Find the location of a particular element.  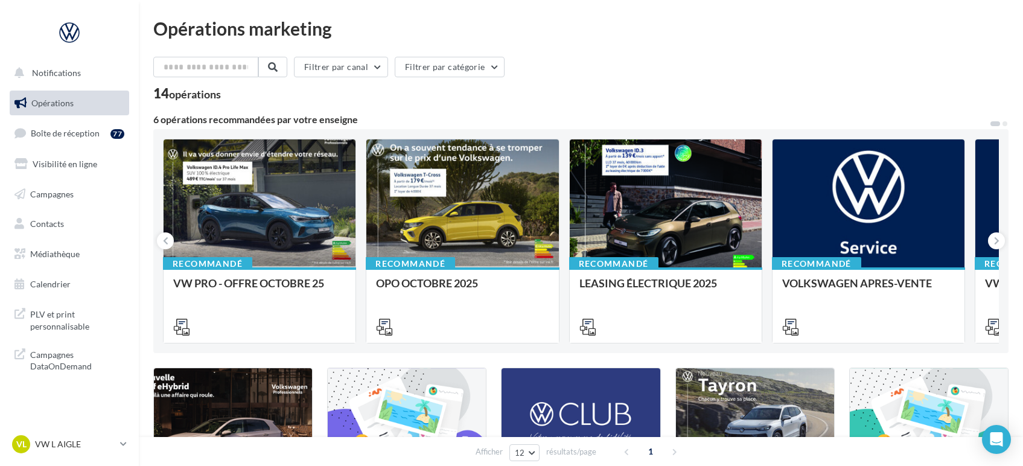

span: Campagnes is located at coordinates (52, 193).